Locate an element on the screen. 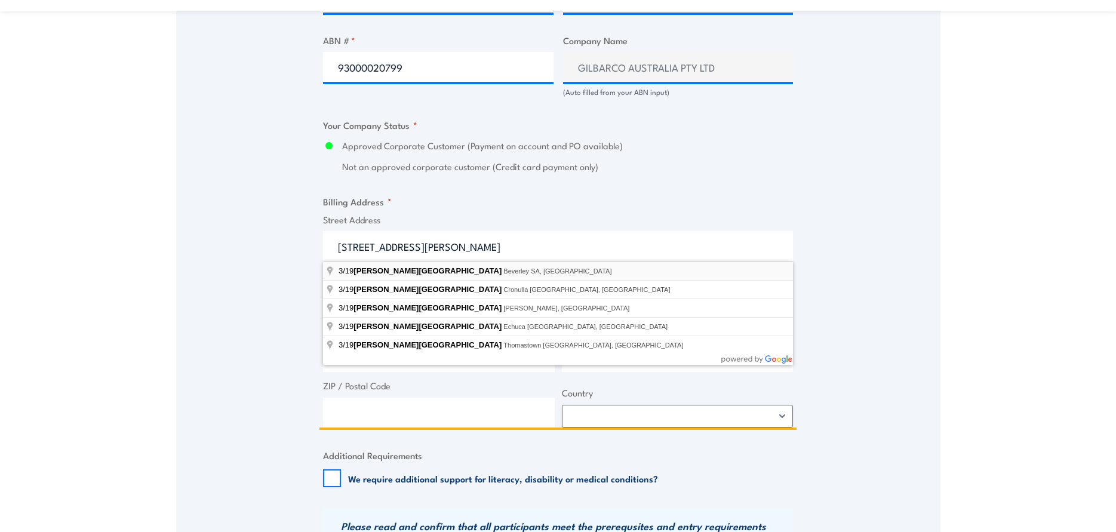 The height and width of the screenshot is (532, 1116). label: Not an approved corporate customer (Credit card payment only) is located at coordinates (567, 167).